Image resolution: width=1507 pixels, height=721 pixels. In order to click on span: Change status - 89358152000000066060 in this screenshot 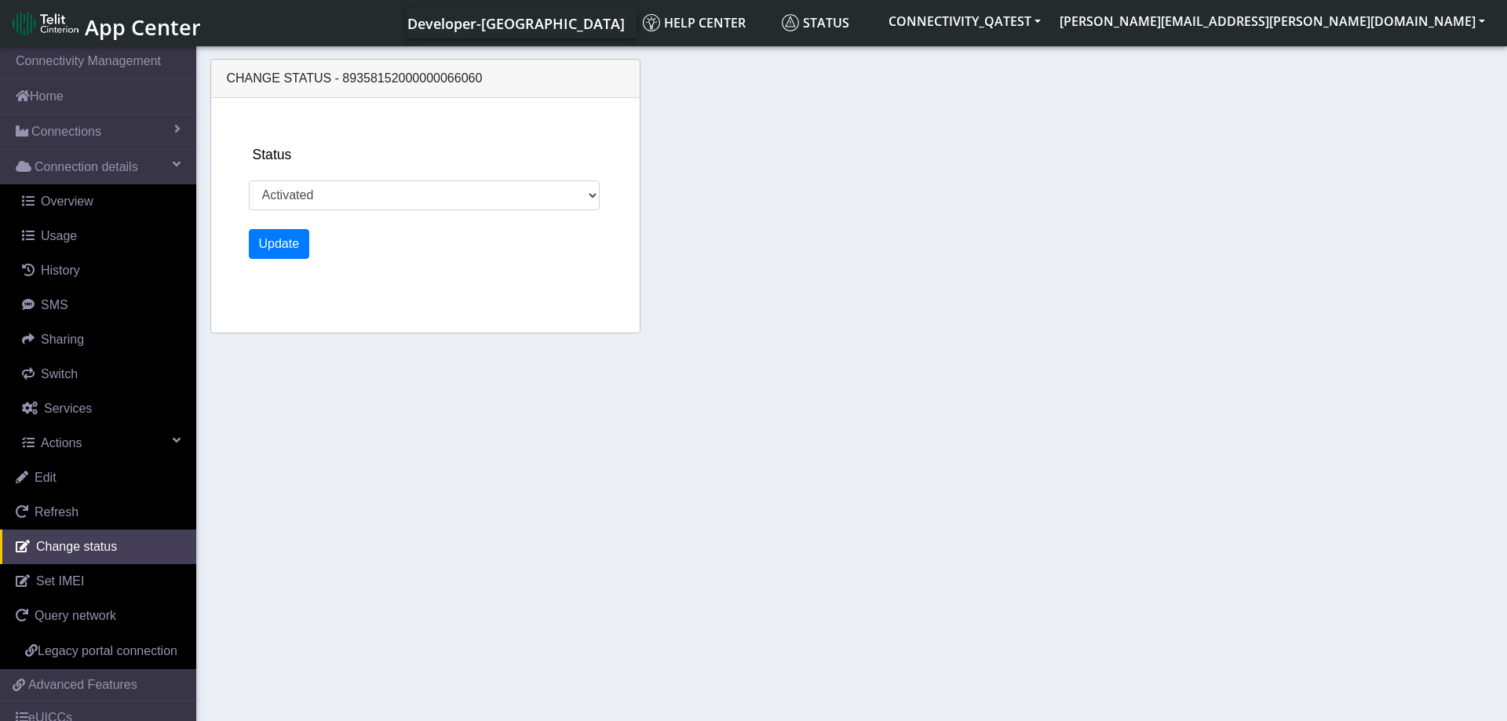, I will do `click(355, 78)`.